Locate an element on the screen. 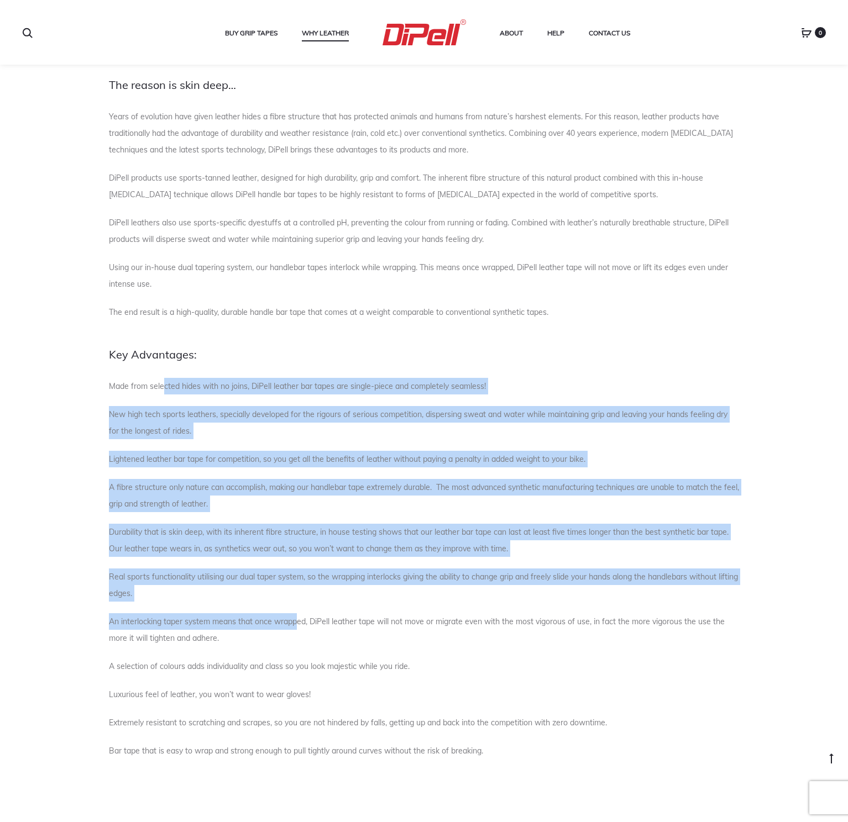 This screenshot has height=822, width=848. p: Using our in-house dual tapering system, our handlebar tapes interlock while wrapping. This means... is located at coordinates (424, 276).